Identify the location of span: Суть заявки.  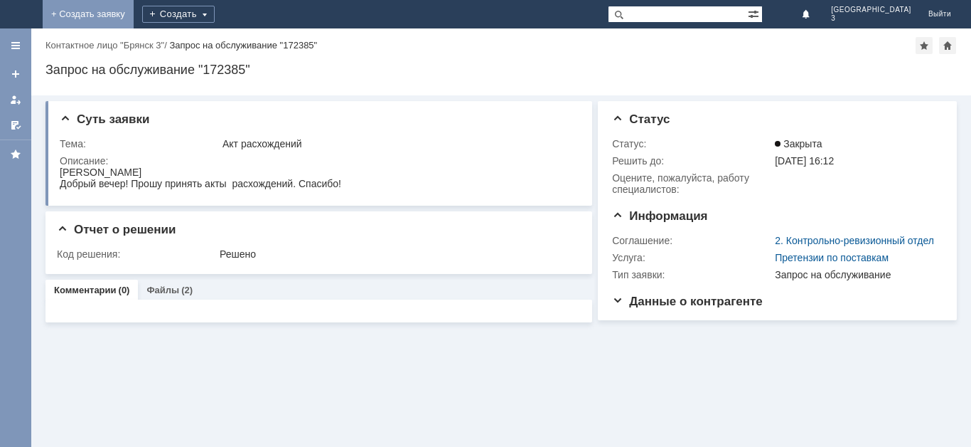
(105, 119).